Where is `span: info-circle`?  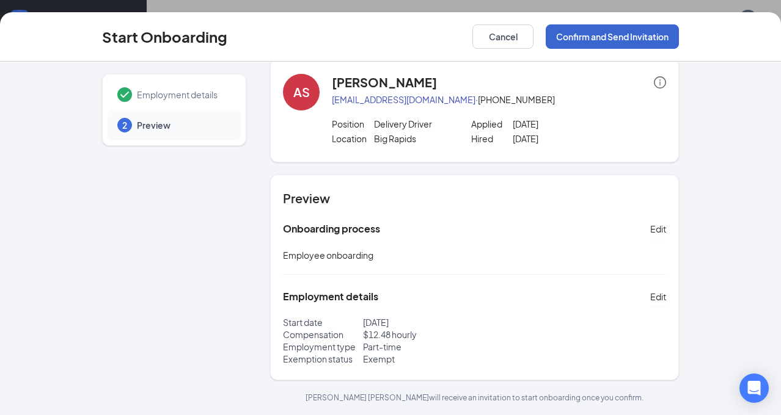 span: info-circle is located at coordinates (660, 82).